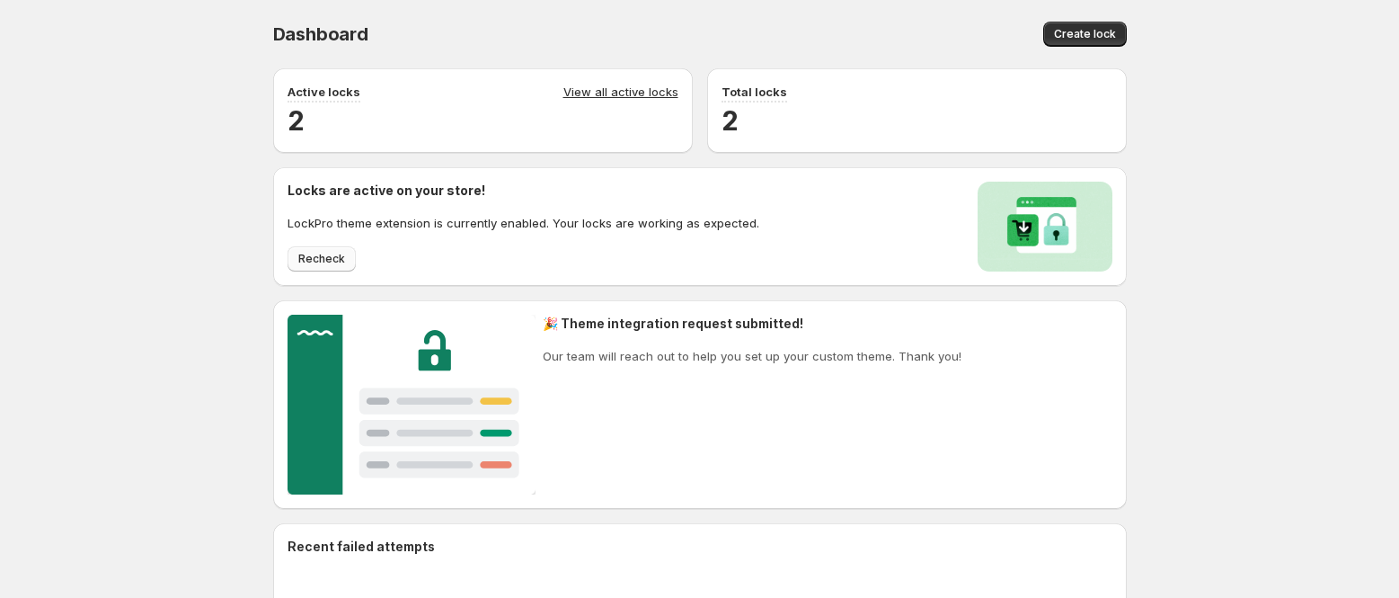 Image resolution: width=1399 pixels, height=598 pixels. I want to click on button: Recheck, so click(322, 259).